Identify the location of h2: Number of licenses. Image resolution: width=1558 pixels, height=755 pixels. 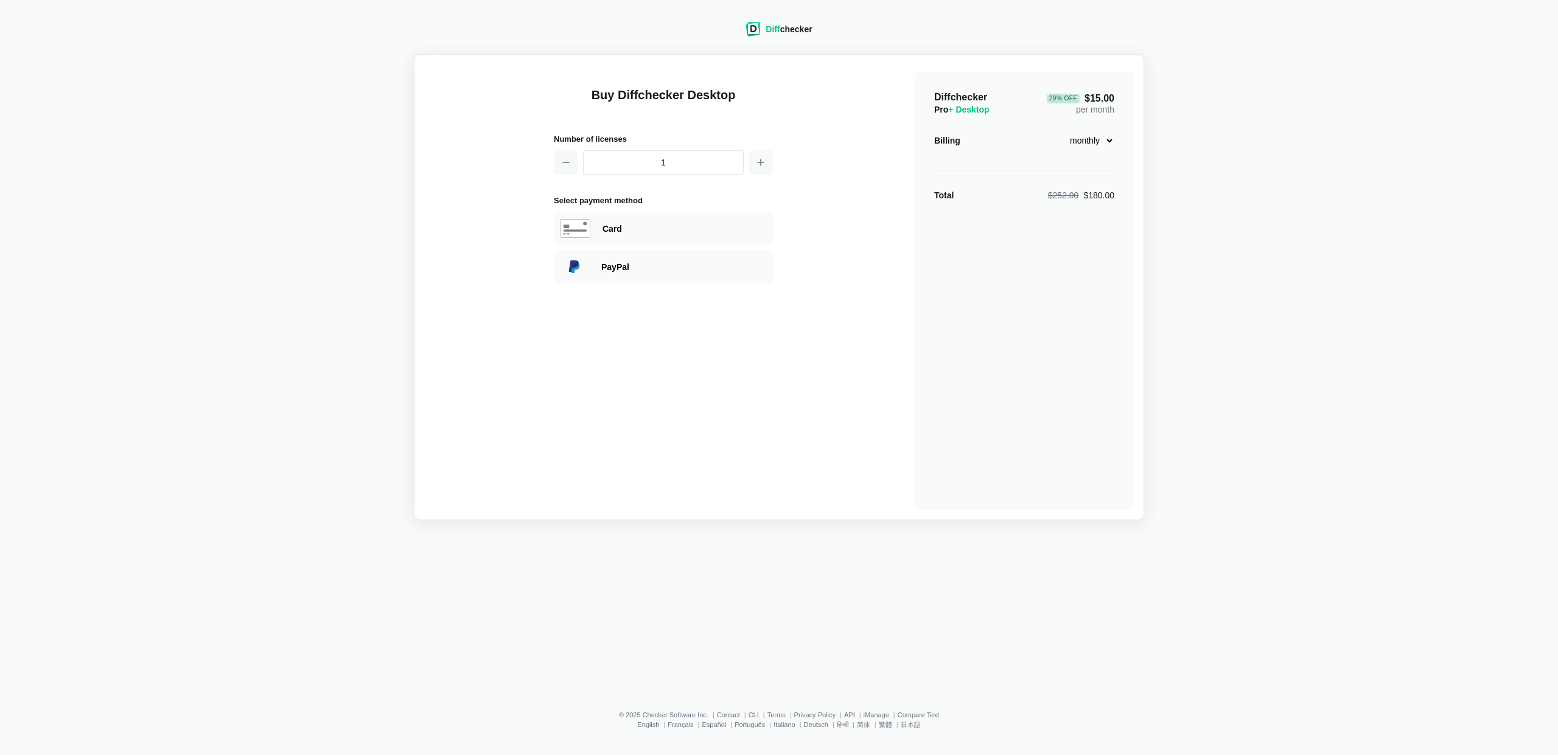
(664, 139).